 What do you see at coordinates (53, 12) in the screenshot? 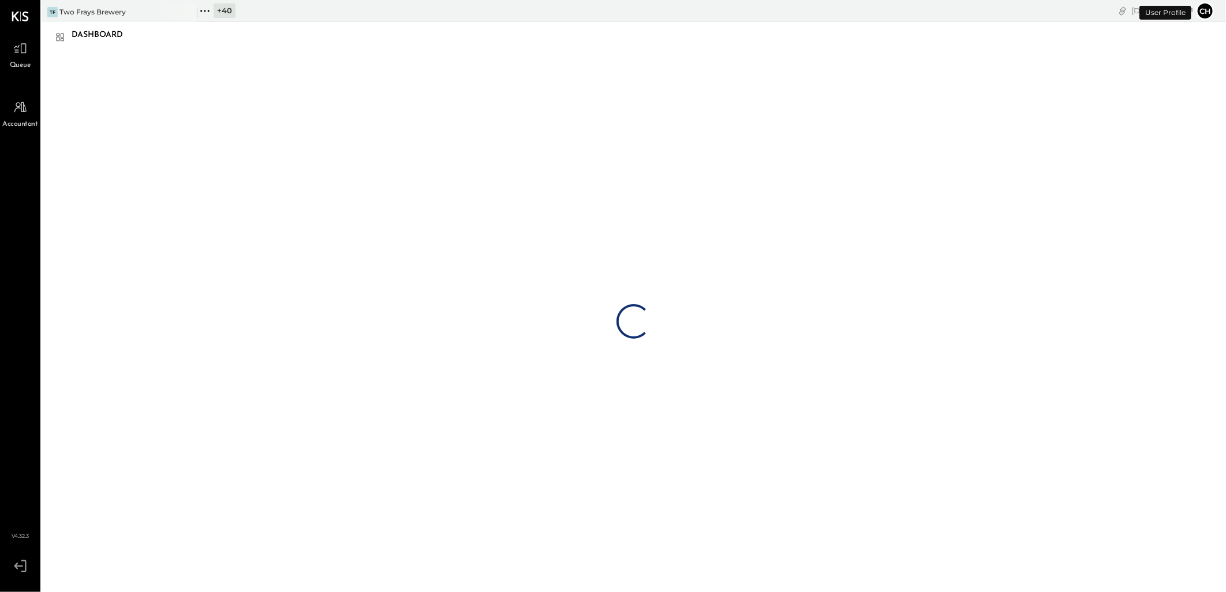
I see `div: TF` at bounding box center [53, 12].